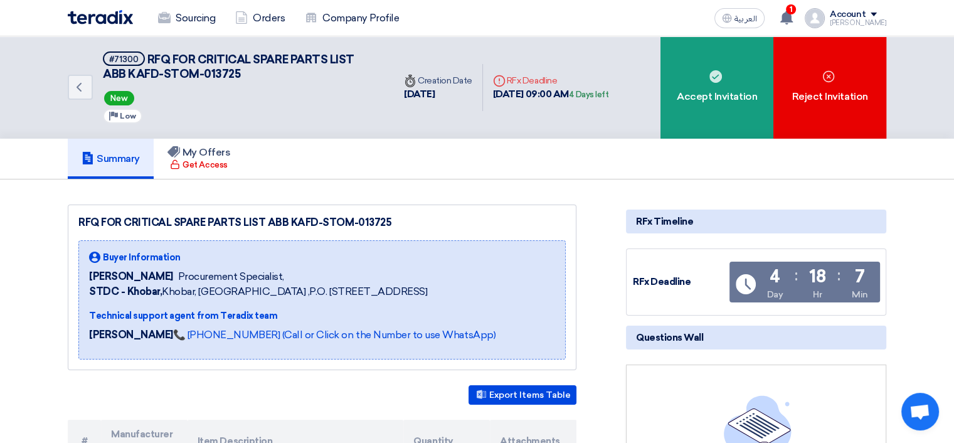 The image size is (954, 443). What do you see at coordinates (774, 277) in the screenshot?
I see `div: 4` at bounding box center [774, 277].